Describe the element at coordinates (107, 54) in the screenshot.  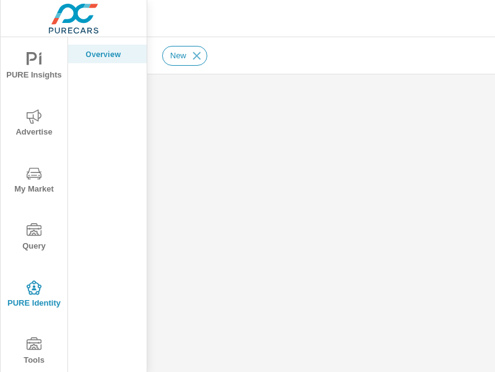
I see `div: Overview` at that location.